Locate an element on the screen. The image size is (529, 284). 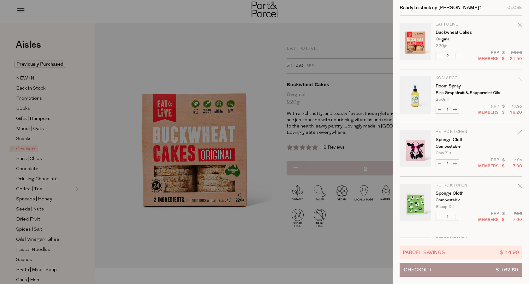
input: QTY Room Spray is located at coordinates (447, 109).